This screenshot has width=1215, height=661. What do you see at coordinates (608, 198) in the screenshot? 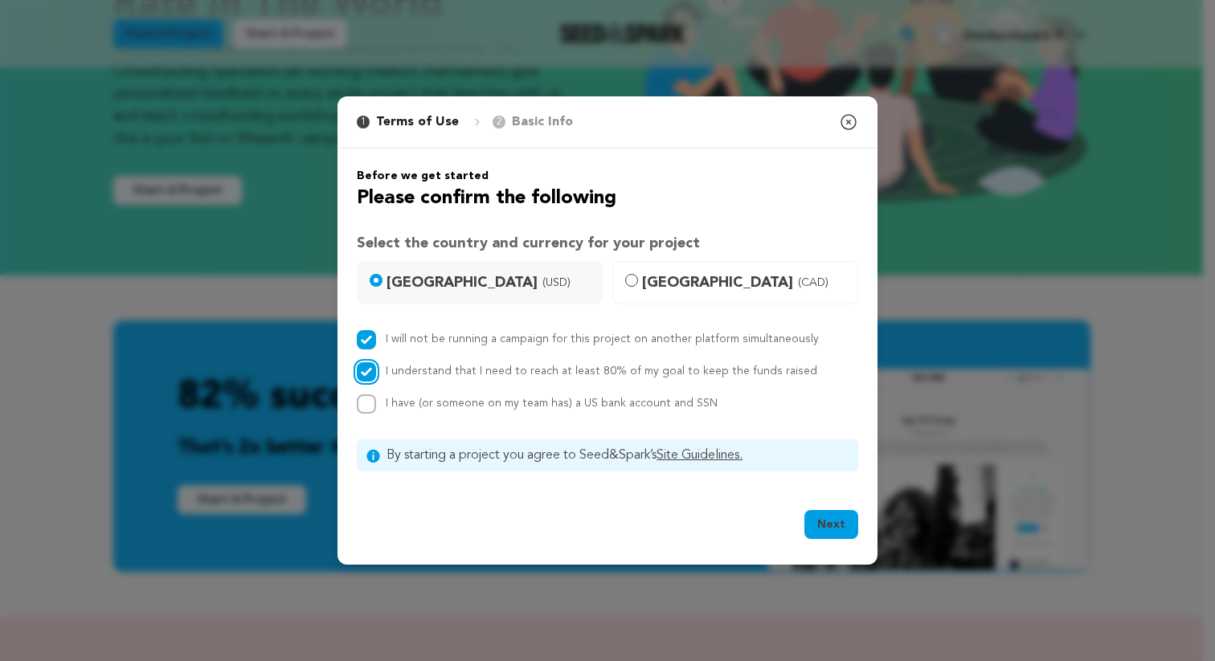
I see `h2: Please confirm the following` at bounding box center [608, 198].